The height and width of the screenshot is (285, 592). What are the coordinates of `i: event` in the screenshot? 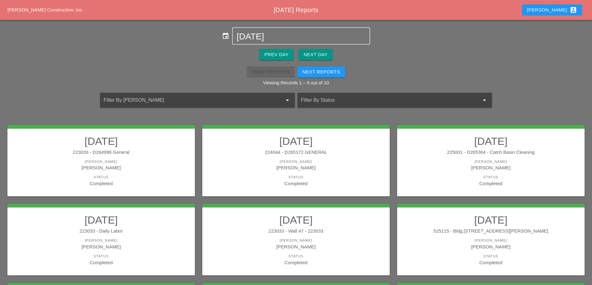 It's located at (226, 36).